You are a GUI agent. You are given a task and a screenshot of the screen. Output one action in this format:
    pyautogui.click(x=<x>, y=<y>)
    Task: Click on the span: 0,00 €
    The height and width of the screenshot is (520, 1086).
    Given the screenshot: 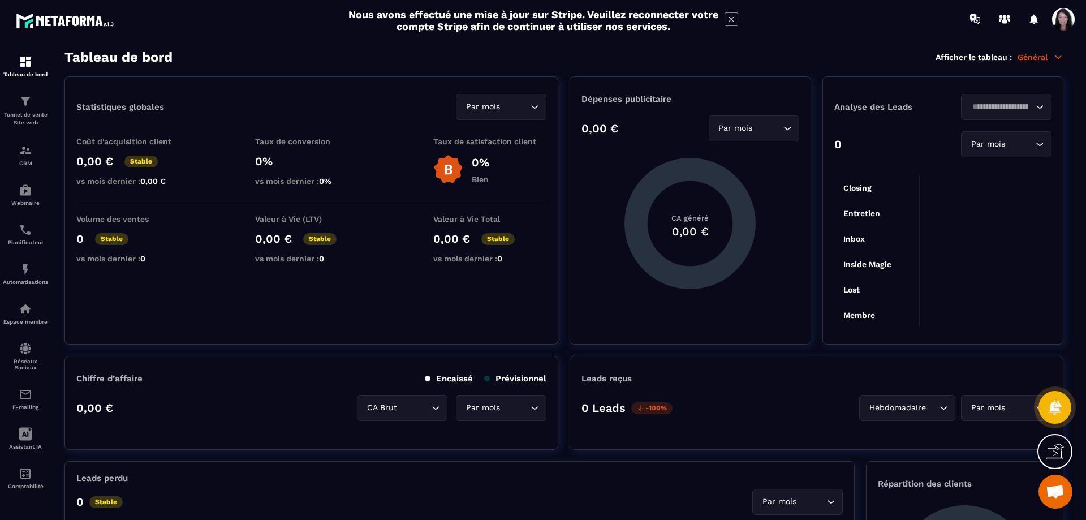 What is the action you would take?
    pyautogui.click(x=153, y=181)
    